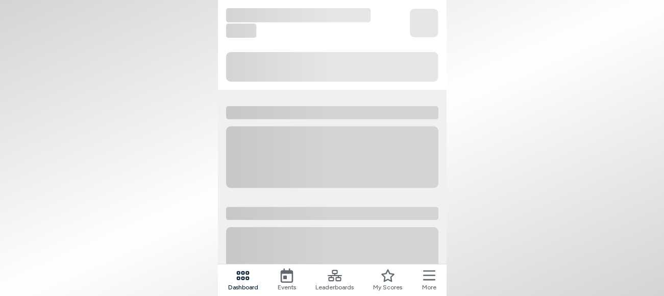 This screenshot has width=664, height=296. What do you see at coordinates (387, 287) in the screenshot?
I see `span: My Scores` at bounding box center [387, 287].